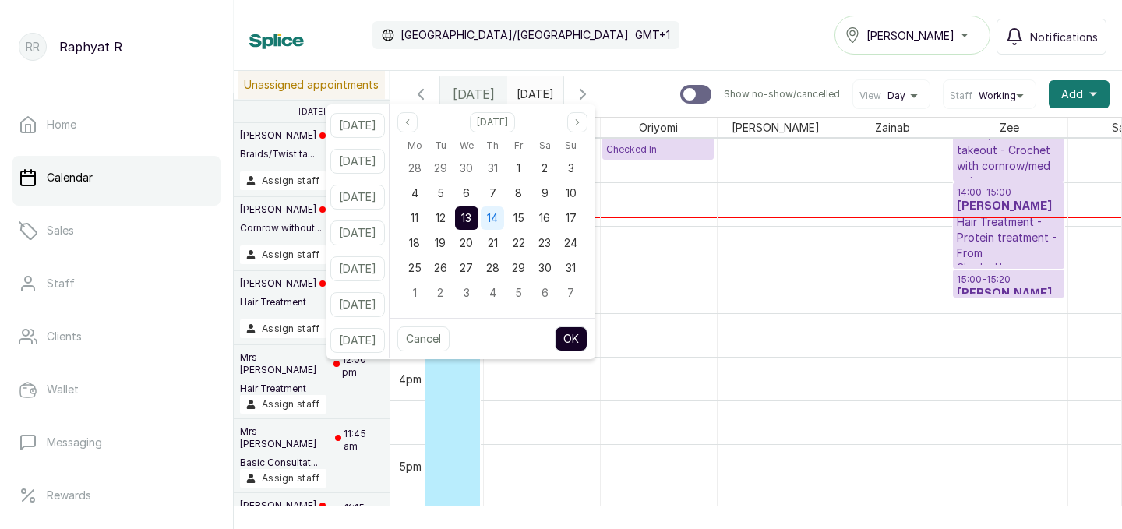 The image size is (1122, 529). What do you see at coordinates (493, 268) in the screenshot?
I see `div: 28 Aug 2025` at bounding box center [493, 268].